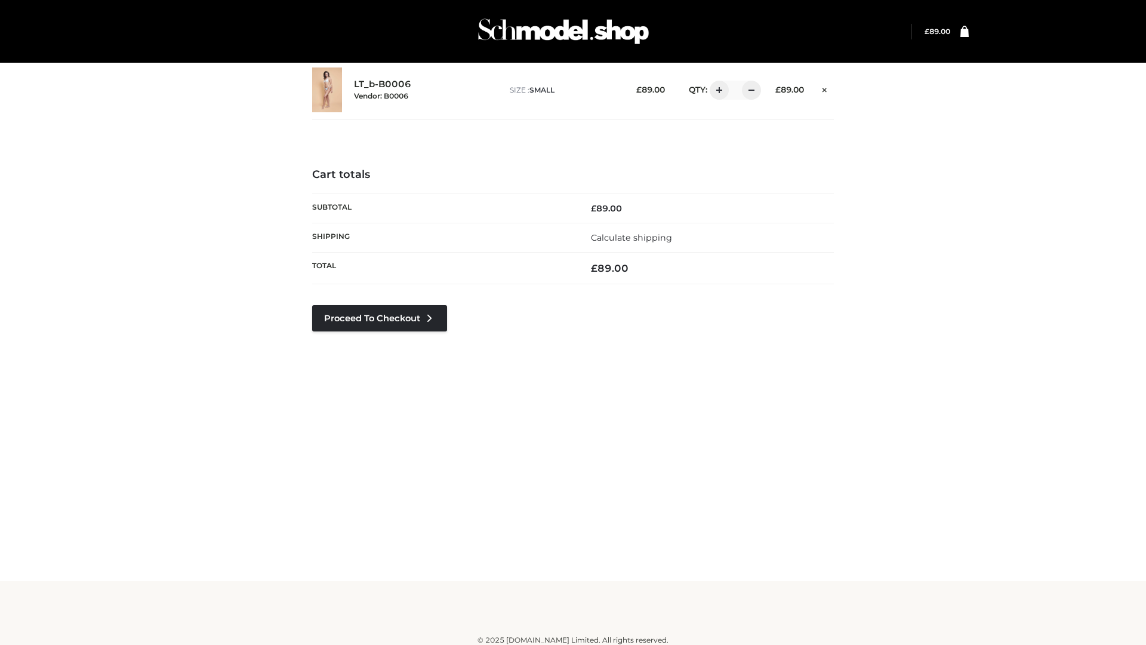 This screenshot has width=1146, height=645. Describe the element at coordinates (564, 31) in the screenshot. I see `img: Schmodel Admin 964` at that location.